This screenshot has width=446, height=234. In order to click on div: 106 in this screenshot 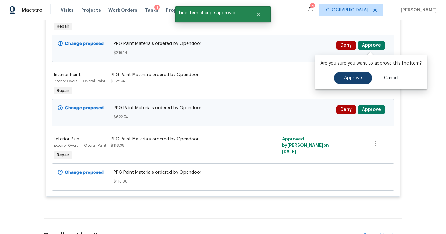, I will do `click(312, 7)`.